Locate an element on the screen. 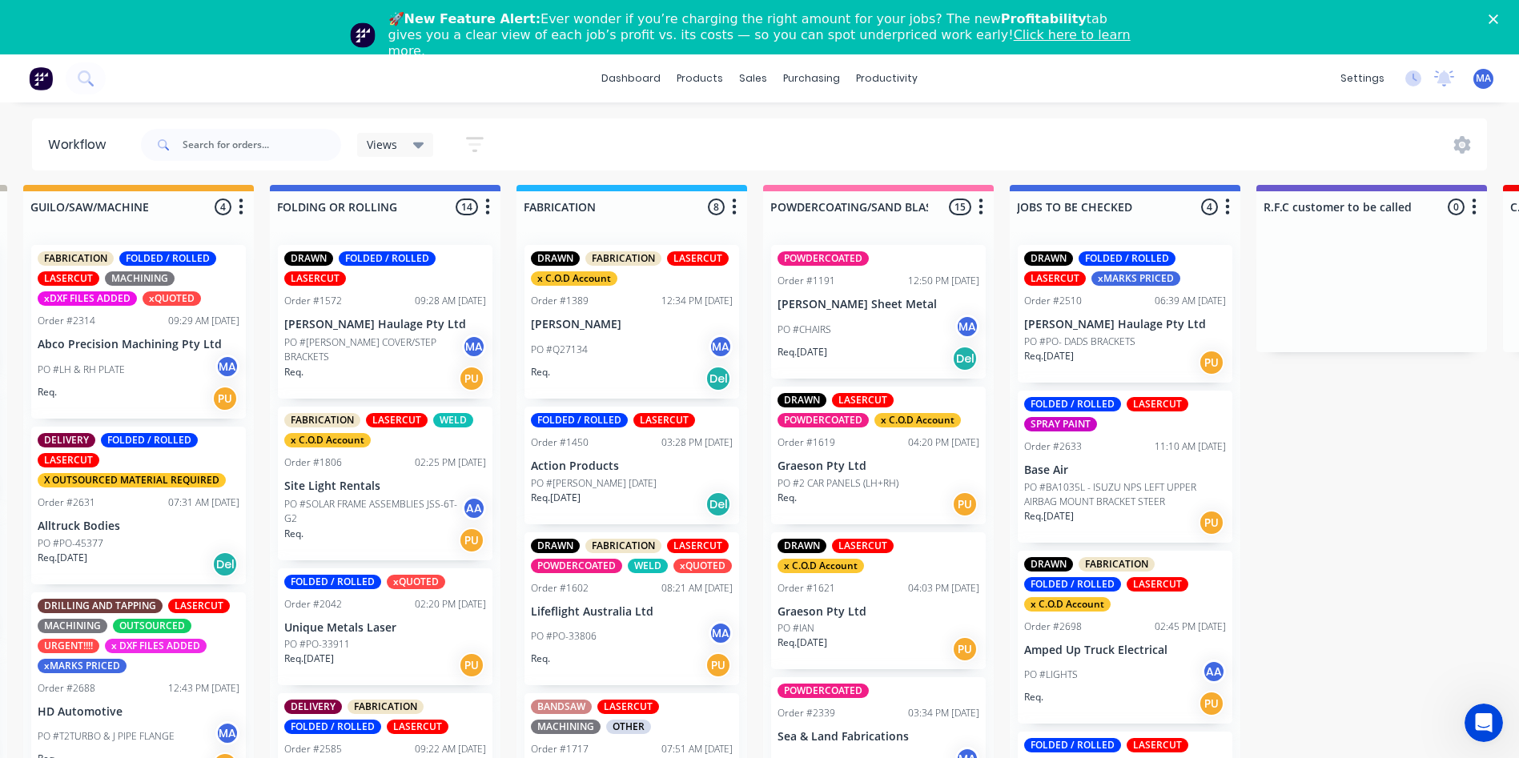 This screenshot has width=1519, height=758. div: BANDSAW is located at coordinates (561, 707).